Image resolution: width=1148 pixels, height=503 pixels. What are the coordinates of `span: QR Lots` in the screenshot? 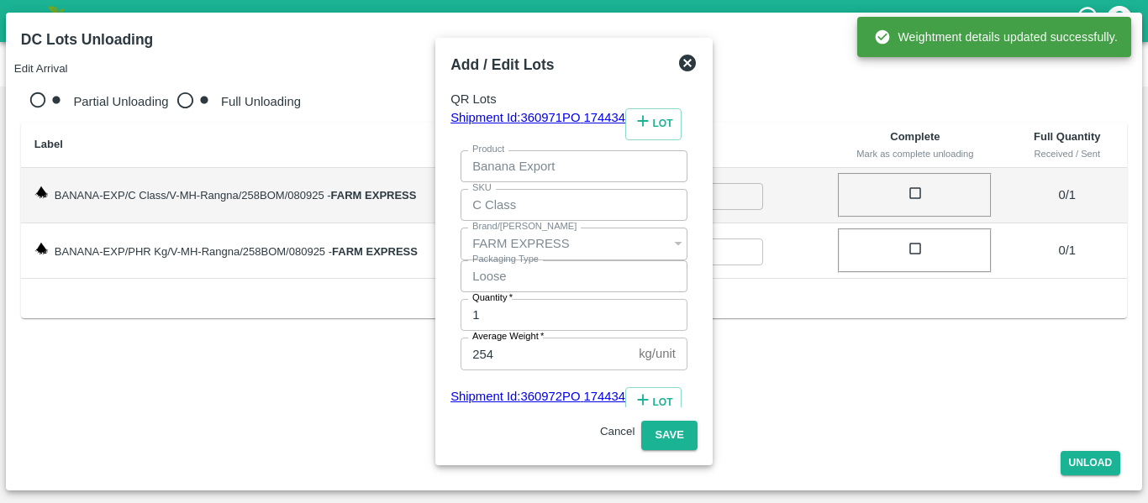 It's located at (574, 99).